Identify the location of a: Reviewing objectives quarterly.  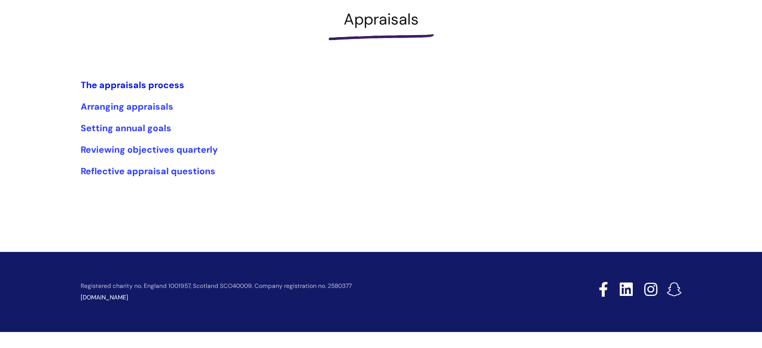
(149, 150).